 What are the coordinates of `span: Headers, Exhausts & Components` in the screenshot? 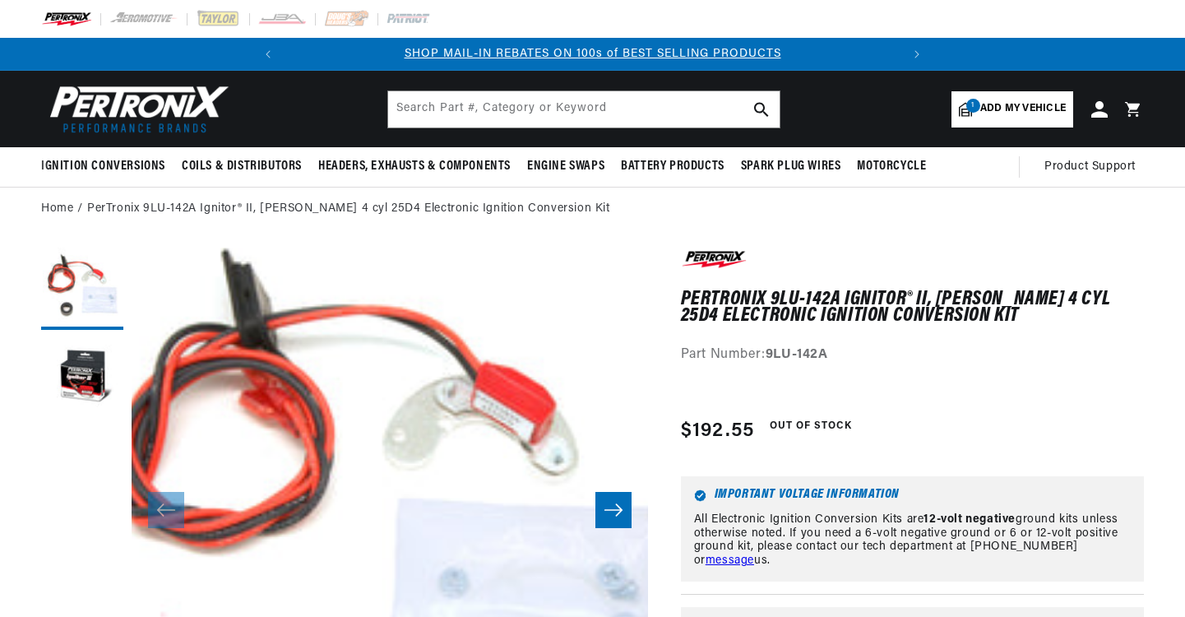 It's located at (414, 166).